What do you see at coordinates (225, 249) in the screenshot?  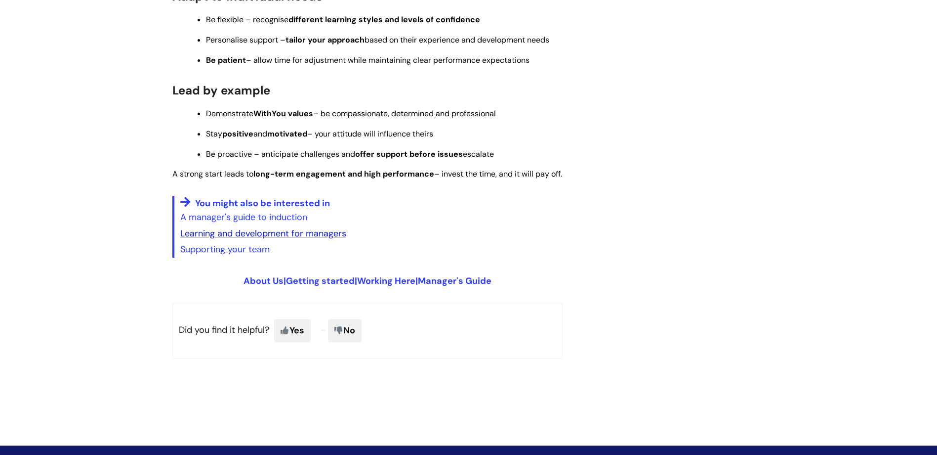 I see `a: Supporting your team` at bounding box center [225, 249].